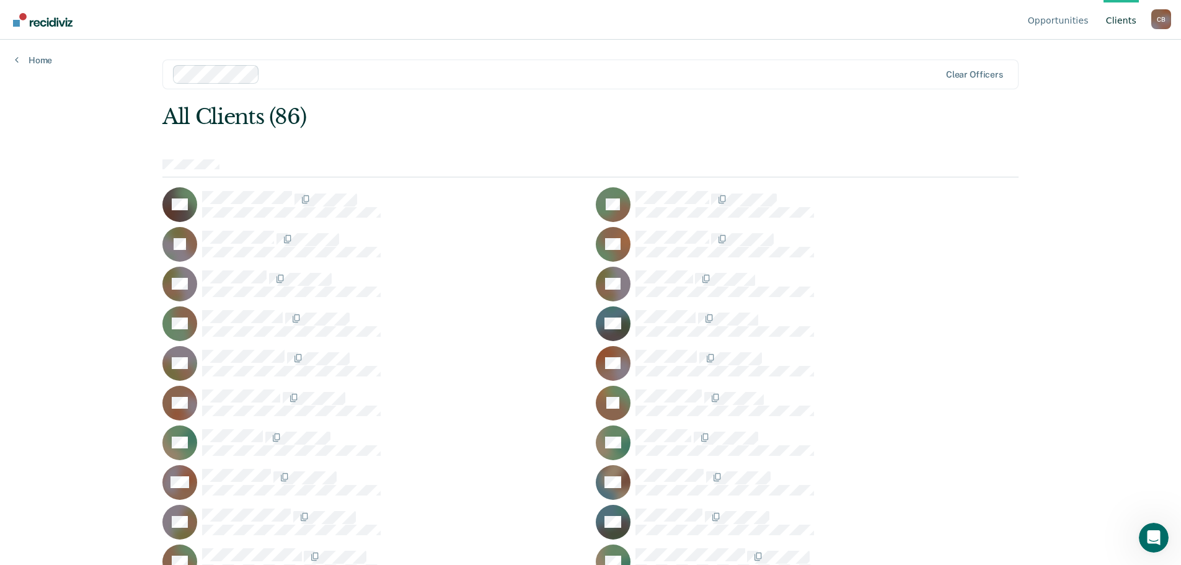 Image resolution: width=1181 pixels, height=565 pixels. What do you see at coordinates (33, 60) in the screenshot?
I see `a: Home` at bounding box center [33, 60].